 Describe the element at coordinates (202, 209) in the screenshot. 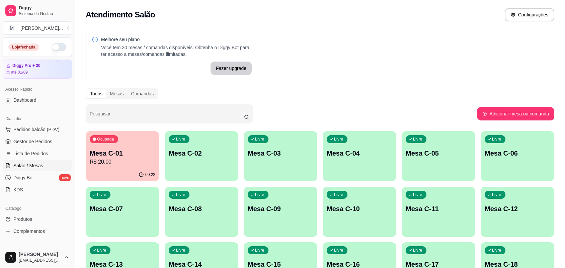

I see `p: Mesa C-08` at that location.